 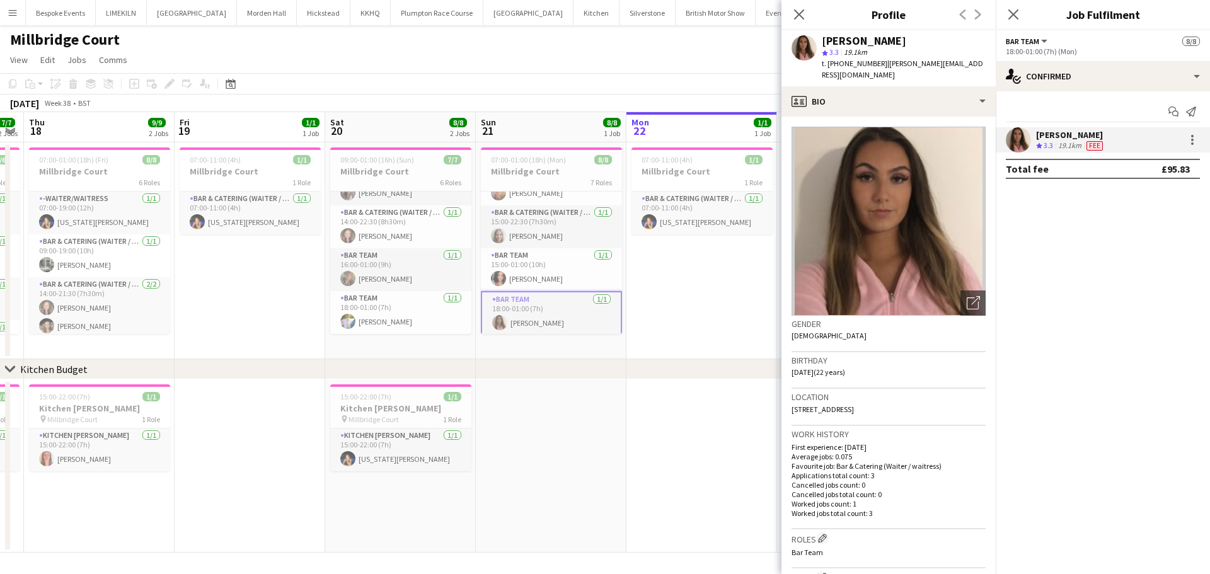 What do you see at coordinates (54, 369) in the screenshot?
I see `div: Kitchen Budget` at bounding box center [54, 369].